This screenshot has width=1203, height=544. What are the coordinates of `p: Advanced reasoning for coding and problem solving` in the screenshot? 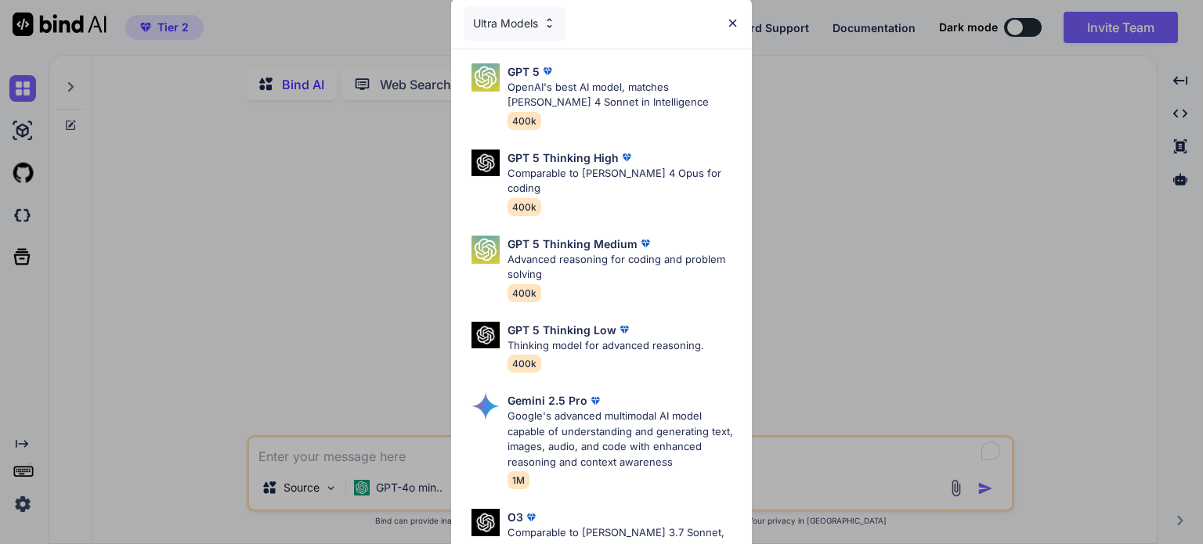 It's located at (623, 267).